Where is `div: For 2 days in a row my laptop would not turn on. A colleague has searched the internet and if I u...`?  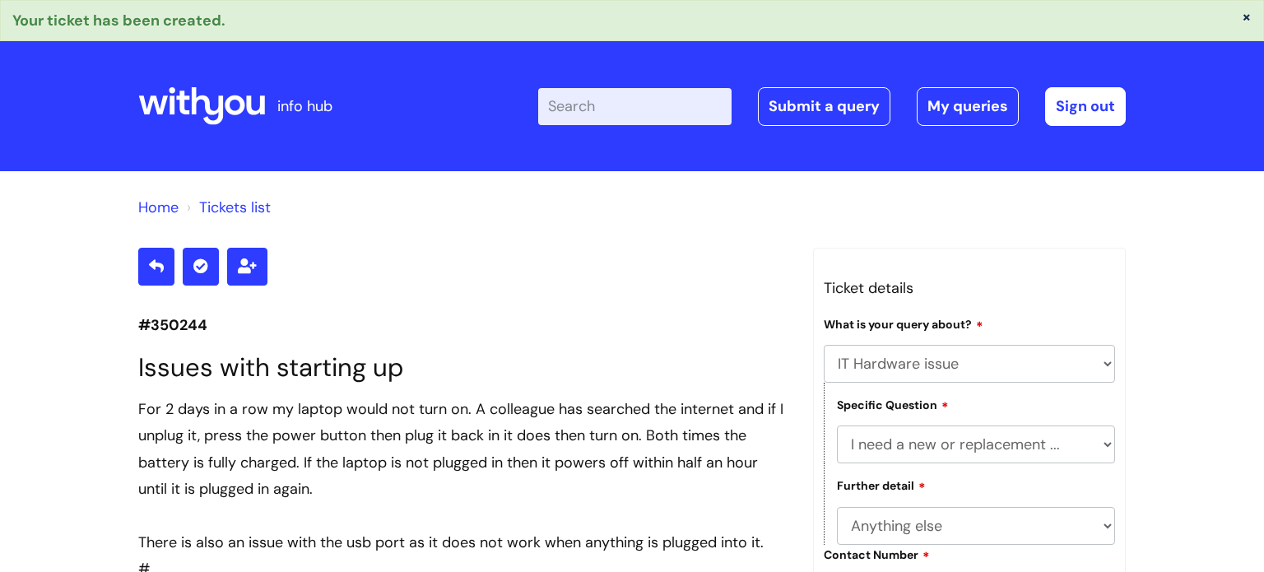 div: For 2 days in a row my laptop would not turn on. A colleague has searched the internet and if I u... is located at coordinates (463, 449).